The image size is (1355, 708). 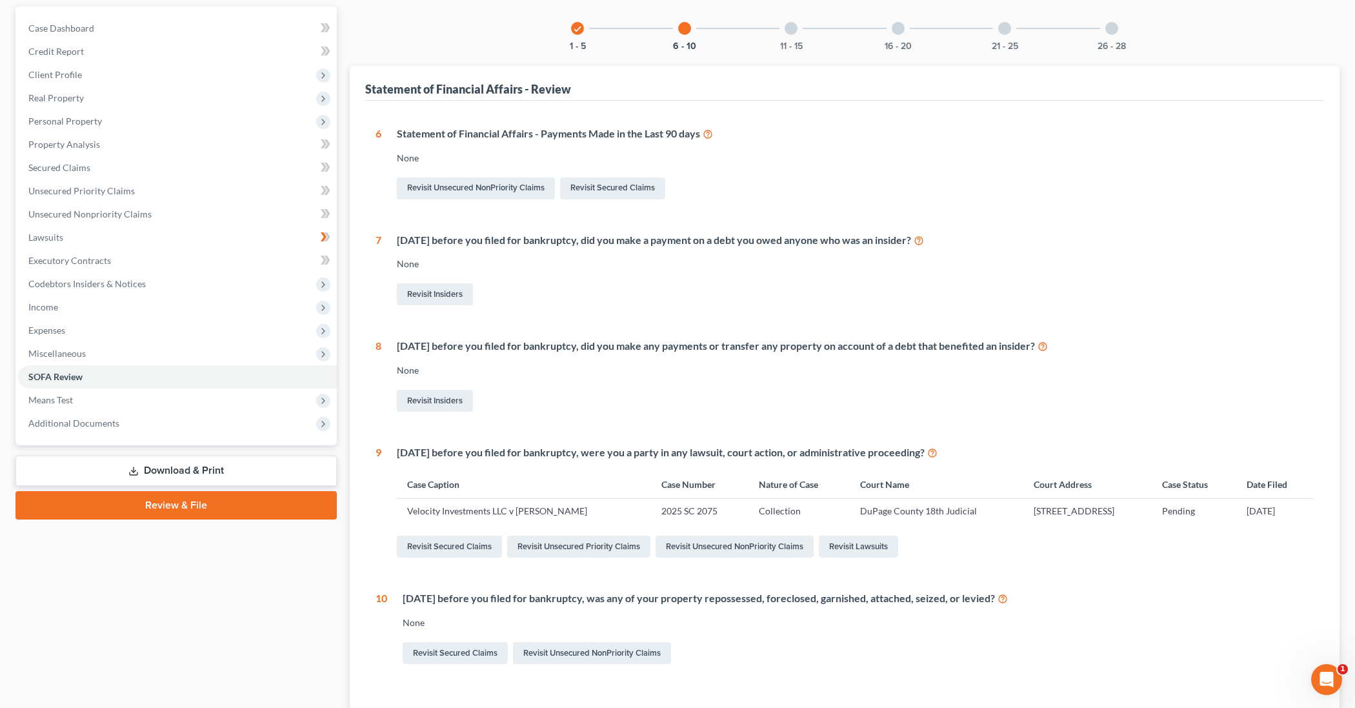 What do you see at coordinates (378, 376) in the screenshot?
I see `div: 8` at bounding box center [378, 376].